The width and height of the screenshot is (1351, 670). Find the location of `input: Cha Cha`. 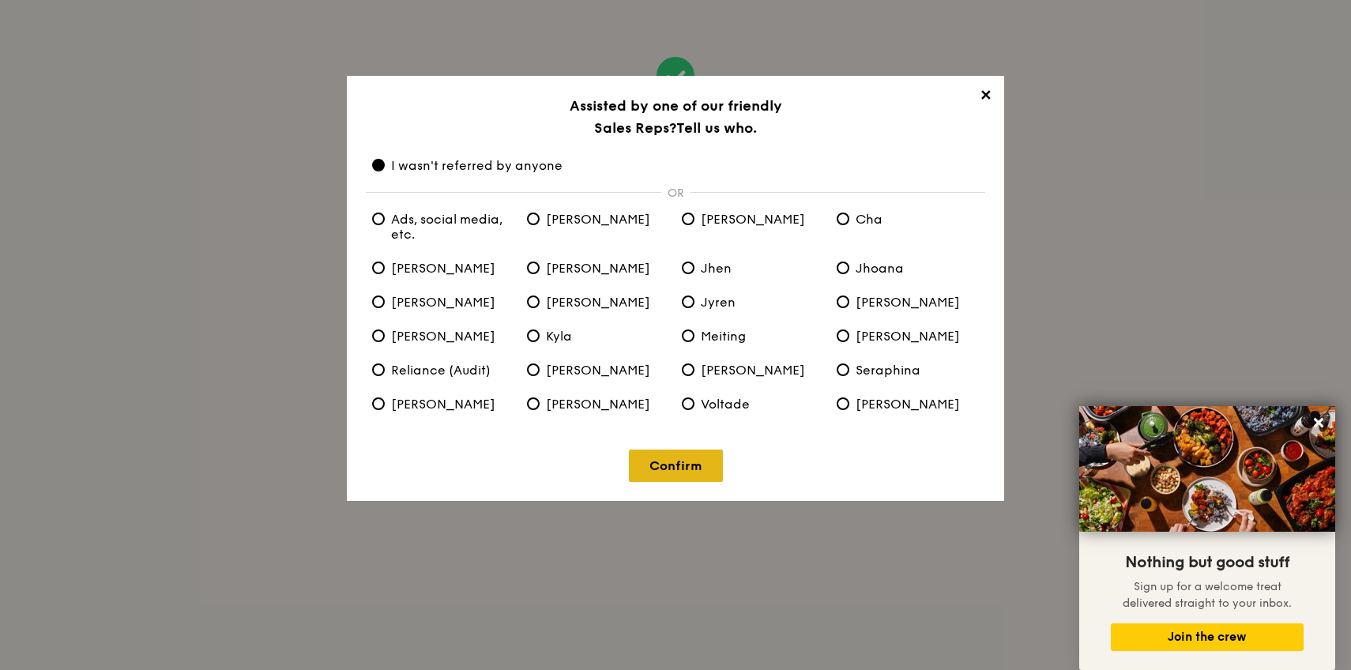

input: Cha Cha is located at coordinates (843, 219).